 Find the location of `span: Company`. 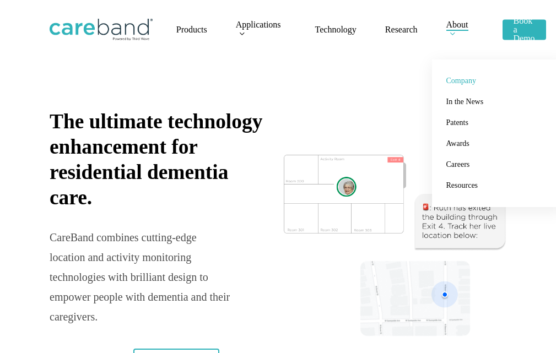

span: Company is located at coordinates (461, 80).